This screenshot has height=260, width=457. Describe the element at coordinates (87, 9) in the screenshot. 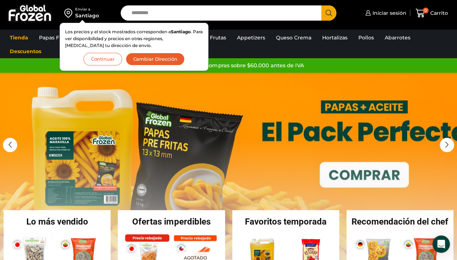

I see `div: Enviar a` at that location.